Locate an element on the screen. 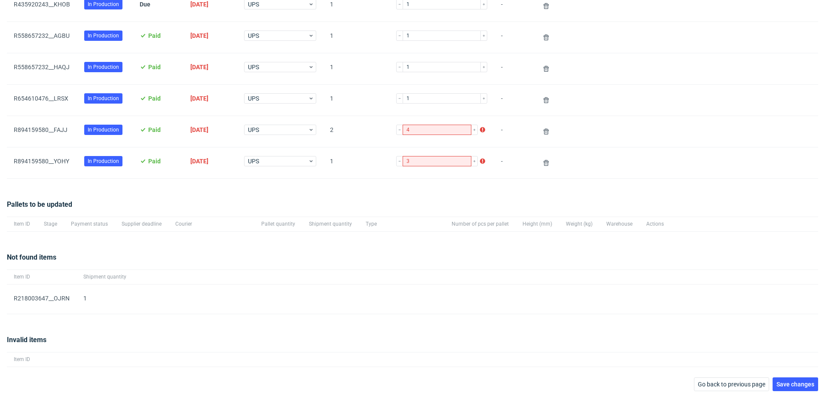  div: Pallets to be updated is located at coordinates (413, 208).